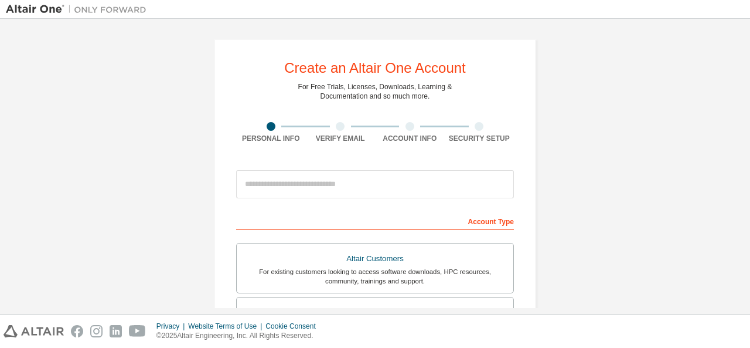  I want to click on img: instagram.svg, so click(96, 331).